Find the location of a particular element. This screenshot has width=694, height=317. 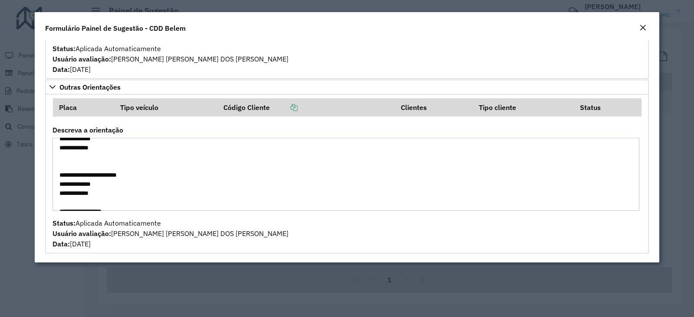

span: Outras Orientações is located at coordinates (90, 87).